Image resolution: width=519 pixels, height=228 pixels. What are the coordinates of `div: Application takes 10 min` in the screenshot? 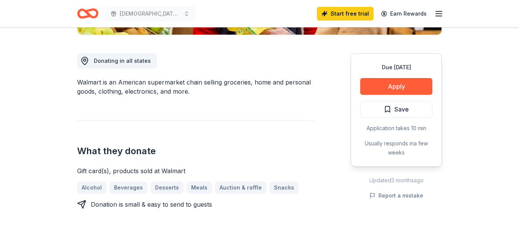 It's located at (397, 128).